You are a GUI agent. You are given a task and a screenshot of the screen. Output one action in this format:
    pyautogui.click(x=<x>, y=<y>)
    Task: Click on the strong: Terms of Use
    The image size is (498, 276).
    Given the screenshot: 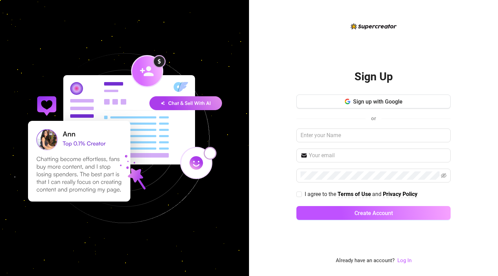 What is the action you would take?
    pyautogui.click(x=354, y=194)
    